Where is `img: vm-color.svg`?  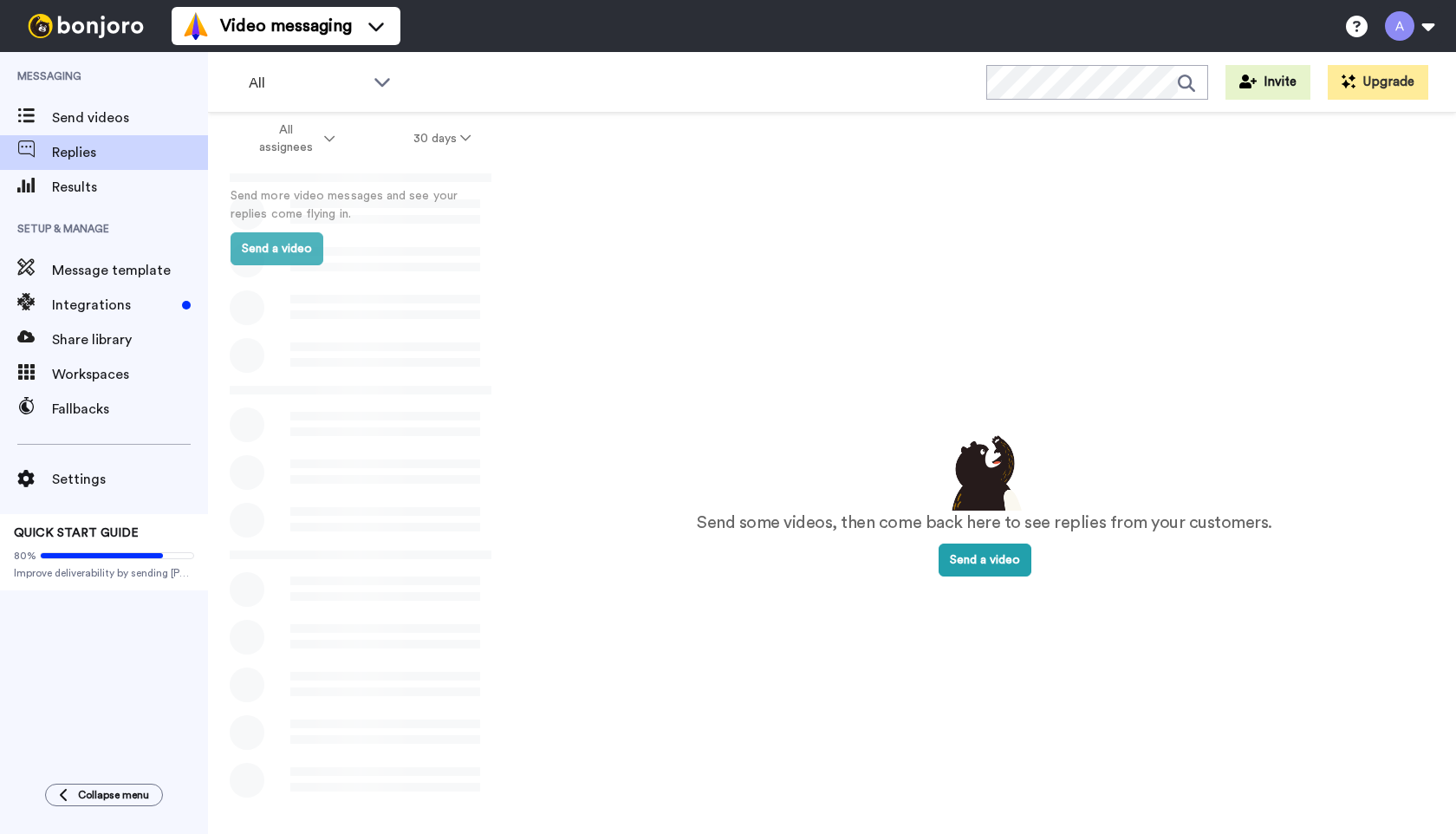
img: vm-color.svg is located at coordinates (196, 26).